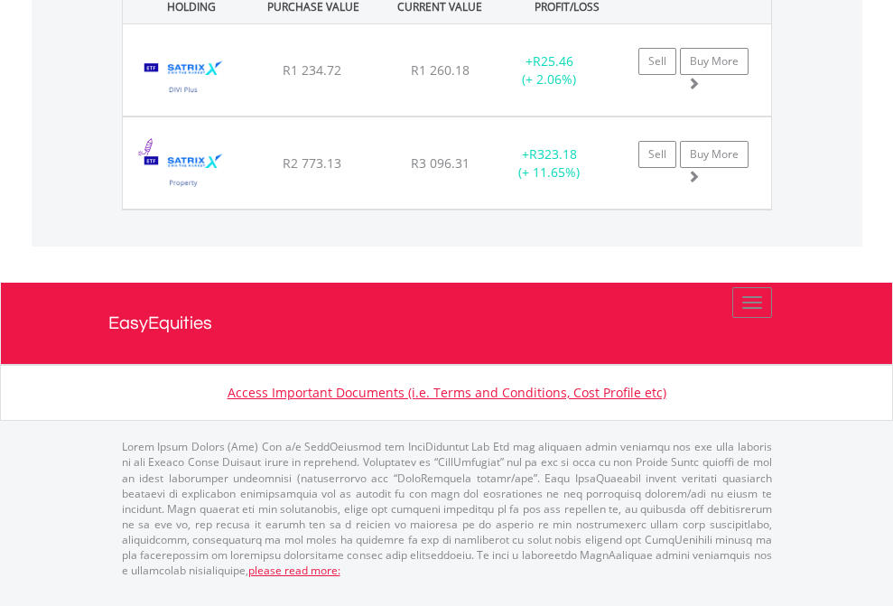  What do you see at coordinates (447, 323) in the screenshot?
I see `a: EasyEquities` at bounding box center [447, 323].